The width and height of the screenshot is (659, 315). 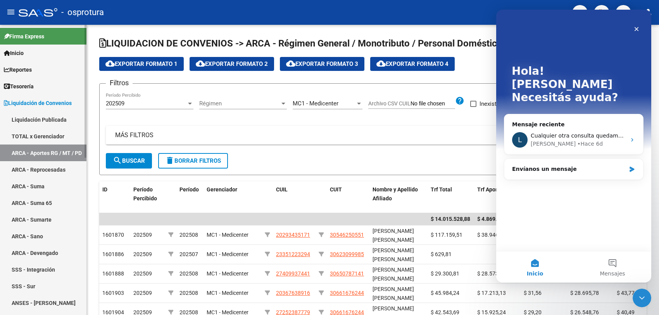 I want to click on span: Buscar, so click(x=129, y=161).